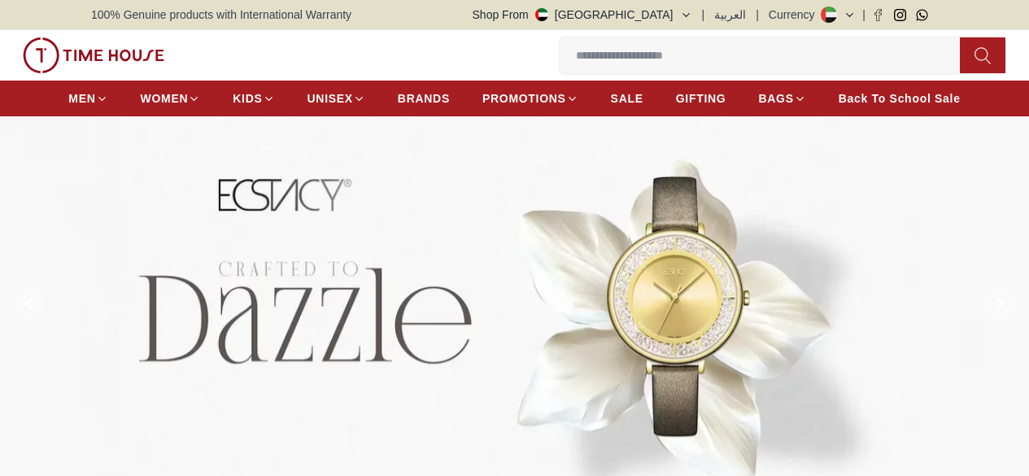 The image size is (1029, 476). Describe the element at coordinates (922, 15) in the screenshot. I see `a: Whatsapp` at that location.